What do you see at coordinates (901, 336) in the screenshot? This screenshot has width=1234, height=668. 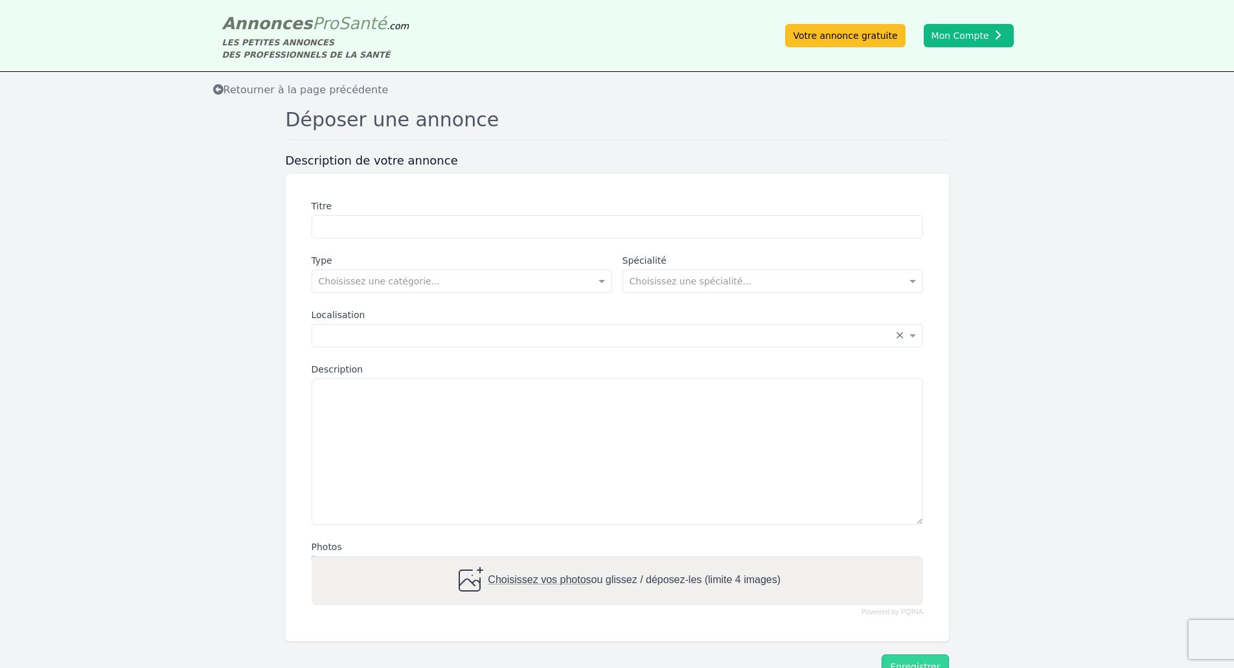 I see `span: Clear all` at bounding box center [901, 336].